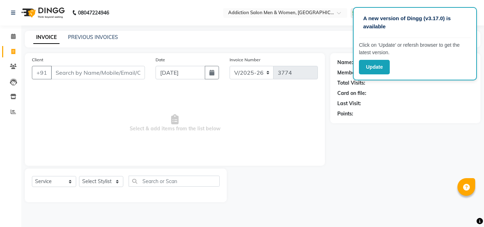  I want to click on label: Client, so click(38, 60).